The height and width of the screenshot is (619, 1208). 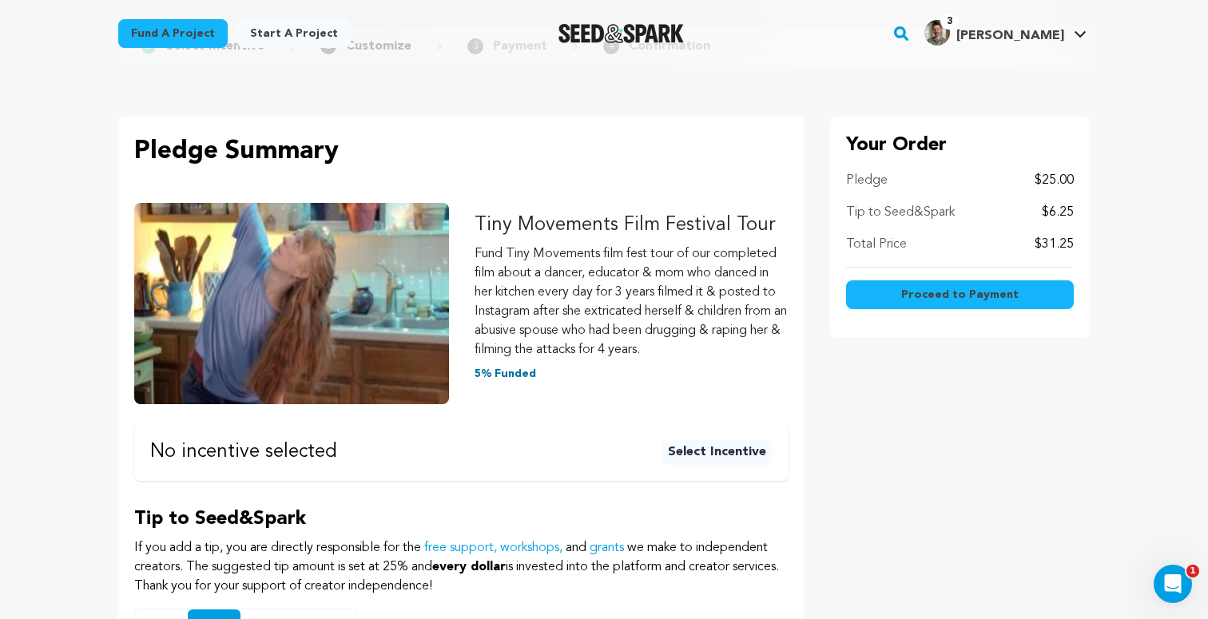 I want to click on p: $6.25, so click(x=1058, y=213).